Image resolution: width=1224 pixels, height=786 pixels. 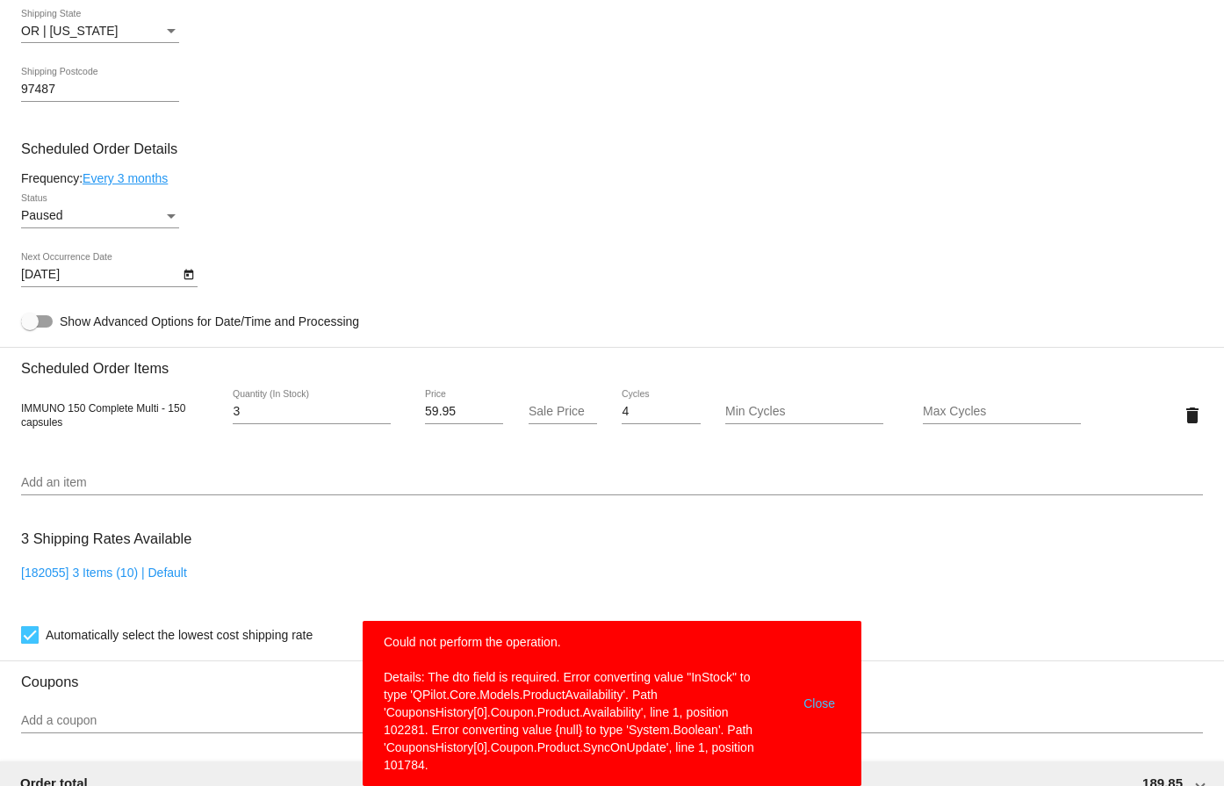 What do you see at coordinates (612, 483) in the screenshot?
I see `input: Add an item` at bounding box center [612, 483].